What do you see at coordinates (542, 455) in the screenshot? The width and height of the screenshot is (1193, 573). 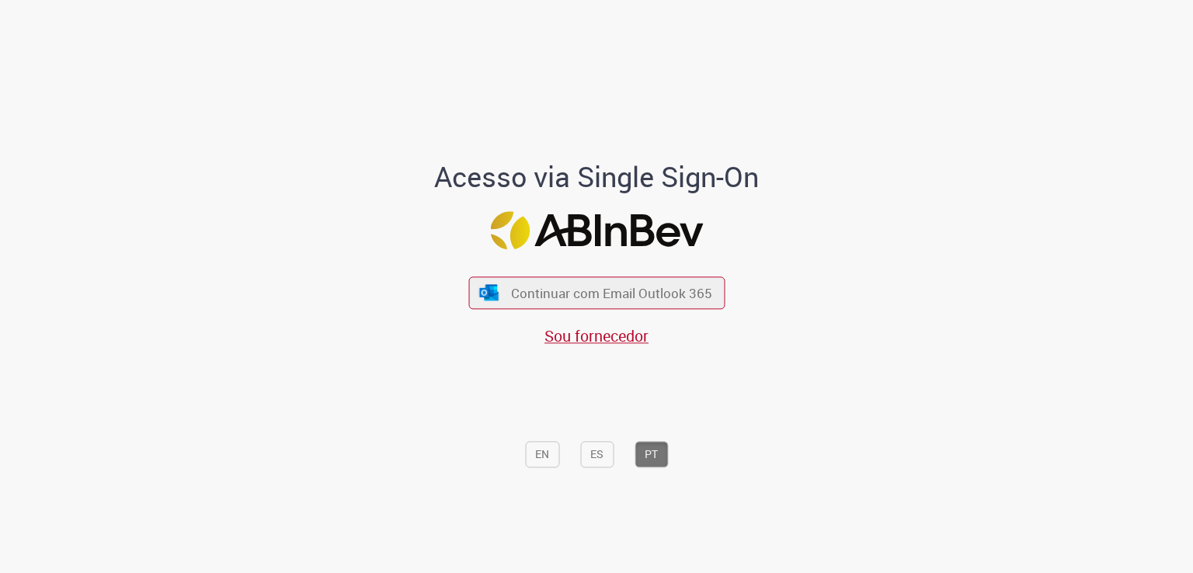 I see `button: EN` at bounding box center [542, 455].